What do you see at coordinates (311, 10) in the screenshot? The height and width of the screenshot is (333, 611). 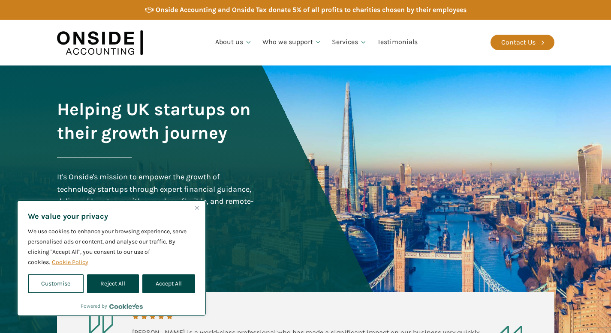 I see `div: Onside Accounting and Onside Tax donate 5% of all profits to charities chosen by their employees` at bounding box center [311, 10].